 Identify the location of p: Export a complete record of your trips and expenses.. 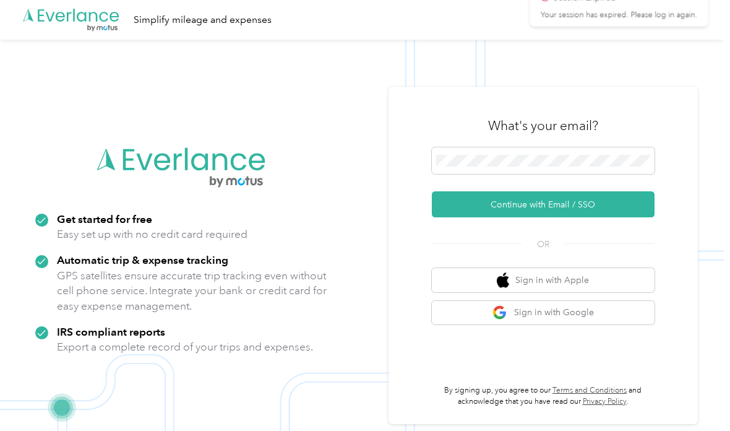
(185, 347).